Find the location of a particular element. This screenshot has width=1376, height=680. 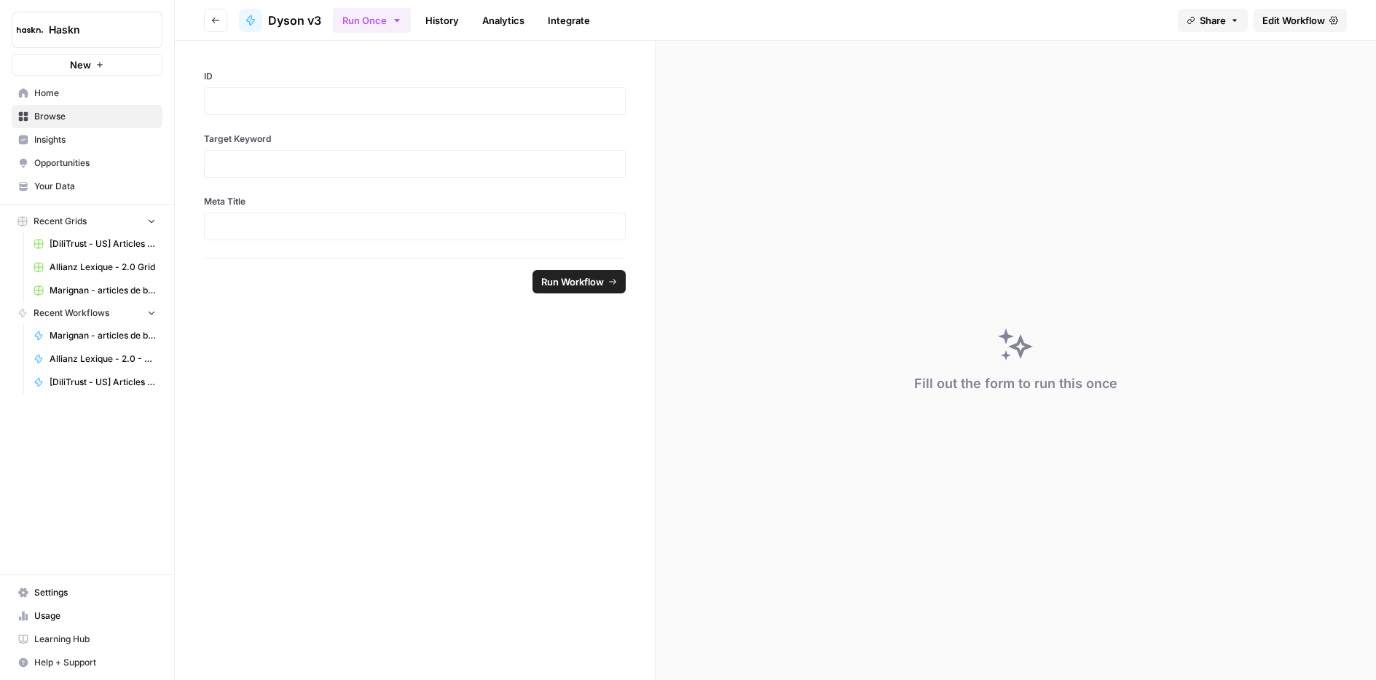

span: Opportunities is located at coordinates (95, 163).